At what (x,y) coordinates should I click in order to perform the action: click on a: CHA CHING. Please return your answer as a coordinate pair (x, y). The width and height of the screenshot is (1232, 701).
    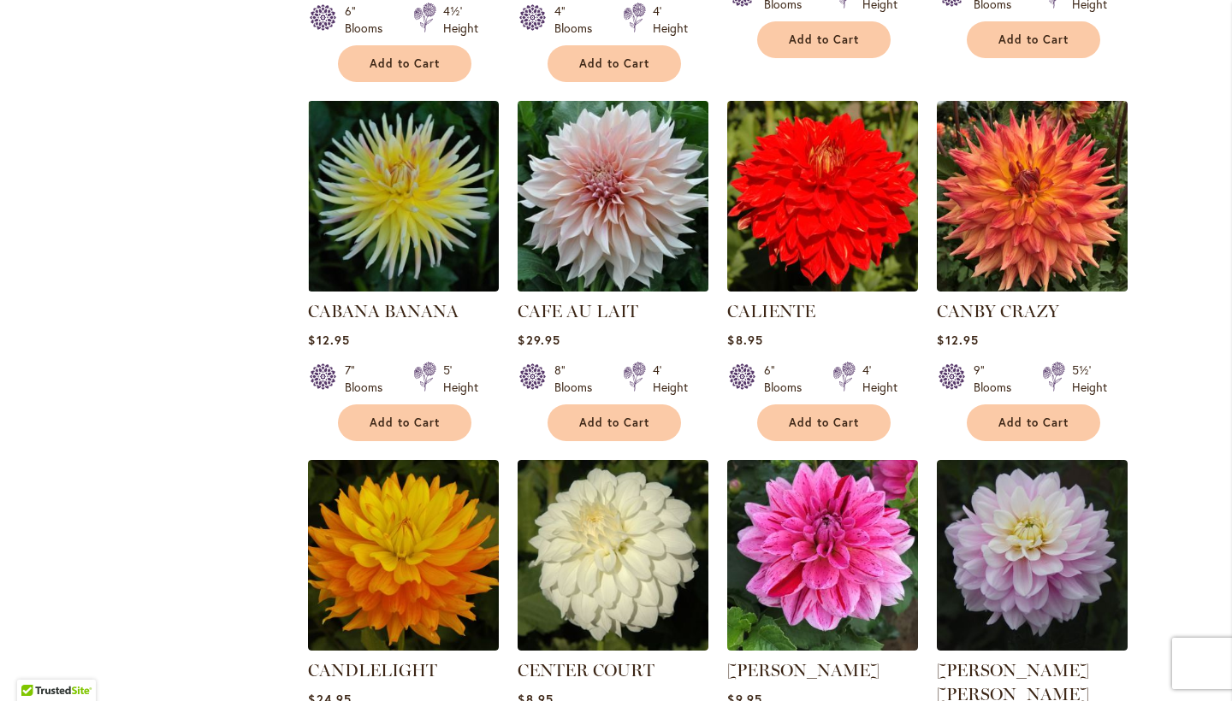
    Looking at the image, I should click on (822, 646).